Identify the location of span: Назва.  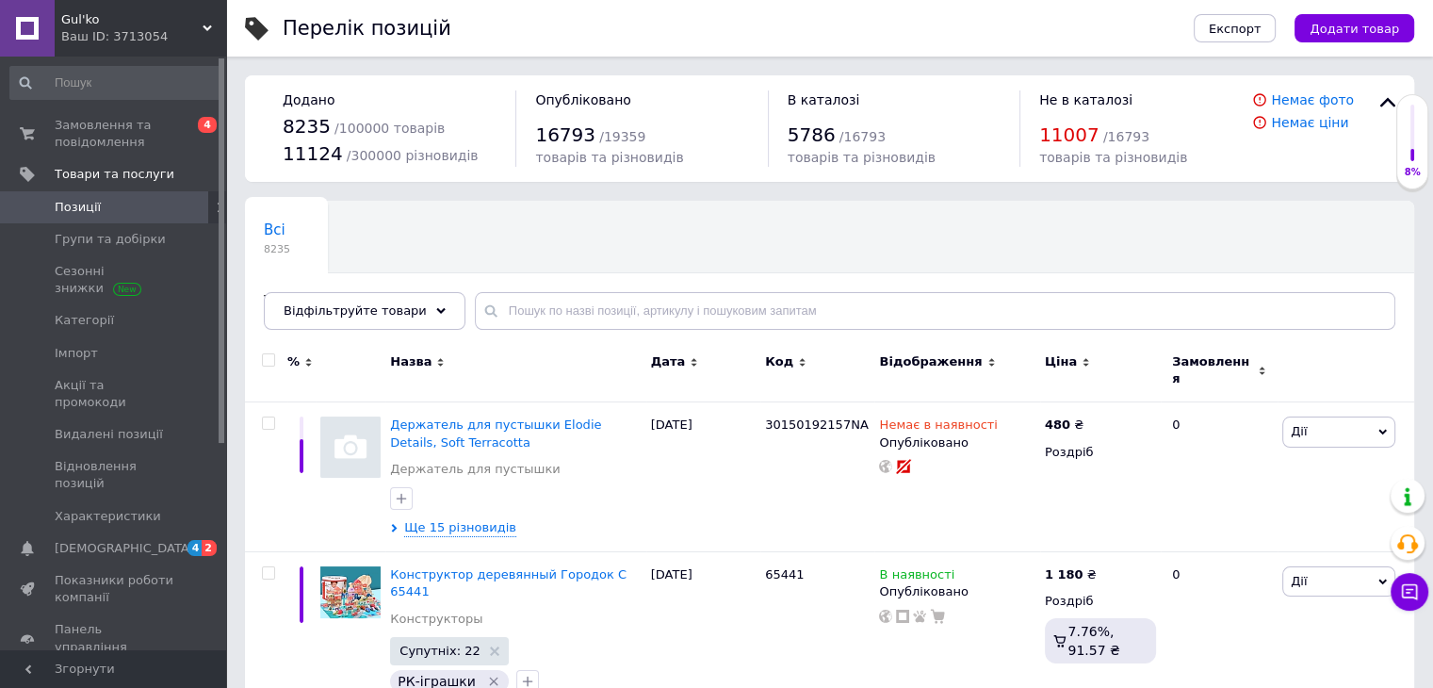
(411, 362).